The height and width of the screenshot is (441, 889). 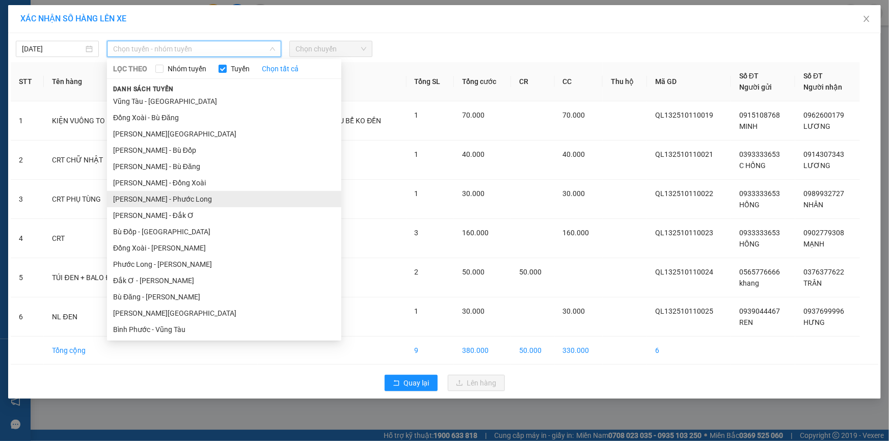 I want to click on button: rollbackQuay lại, so click(x=411, y=383).